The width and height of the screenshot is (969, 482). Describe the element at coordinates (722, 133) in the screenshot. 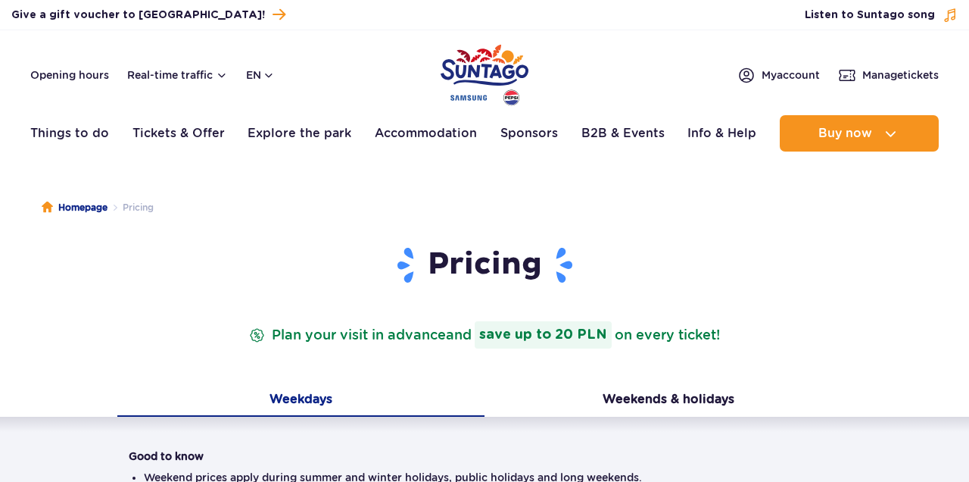

I see `a: Info & Help` at that location.